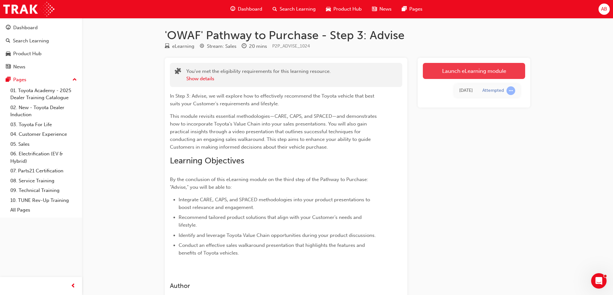 The image size is (613, 295). What do you see at coordinates (178, 72) in the screenshot?
I see `span: puzzle-icon` at bounding box center [178, 72].